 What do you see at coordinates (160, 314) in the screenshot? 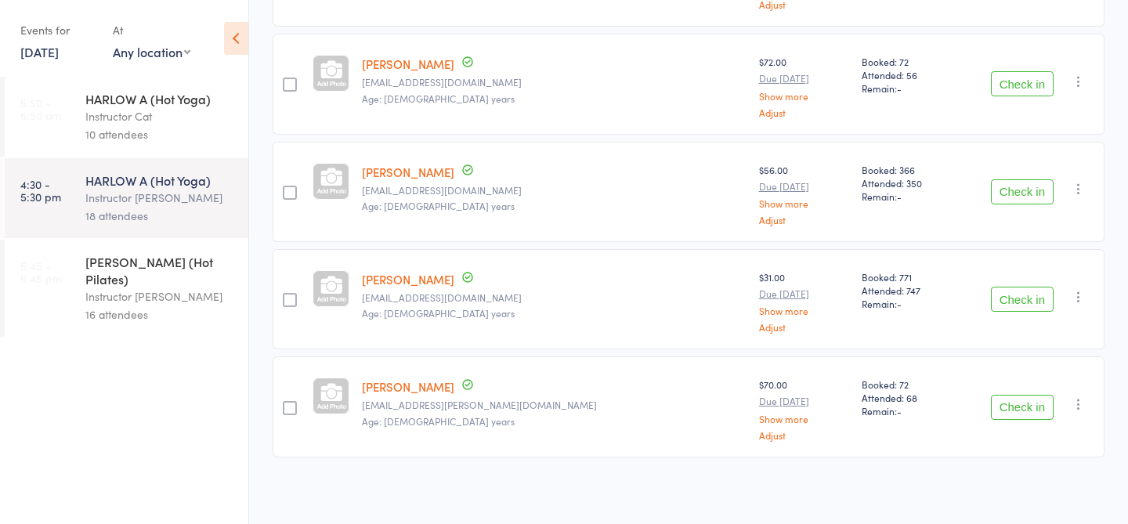
I see `div: 16 attendees` at bounding box center [160, 314].